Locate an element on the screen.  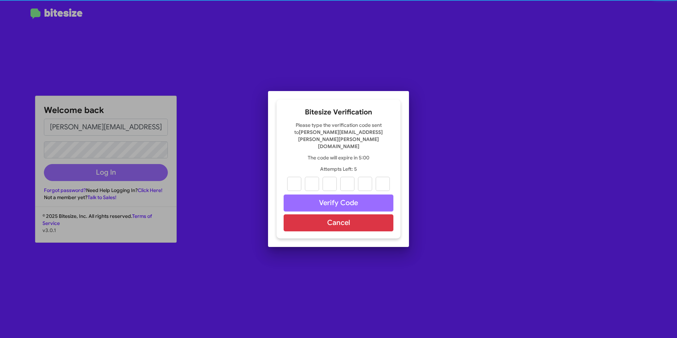
p: The code will expire in 5:00 is located at coordinates (338, 157).